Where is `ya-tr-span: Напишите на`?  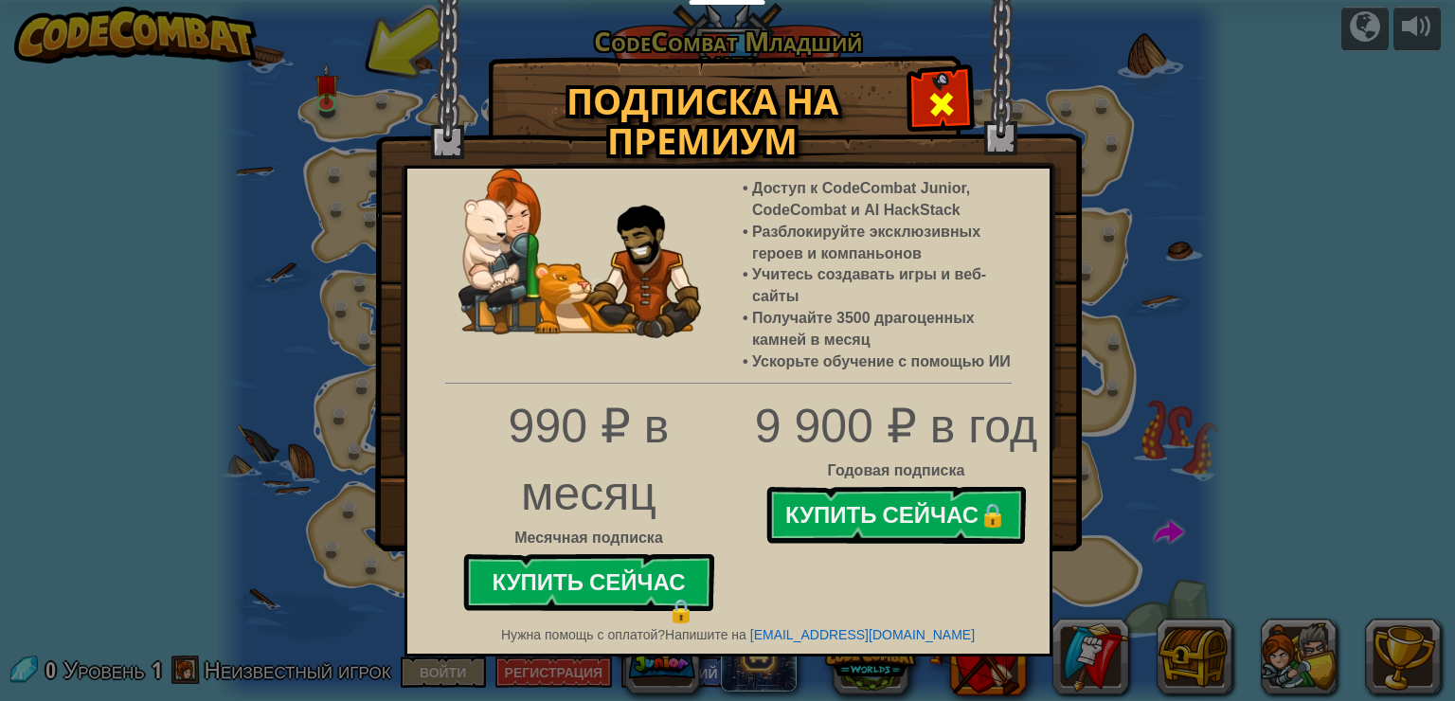
ya-tr-span: Напишите на is located at coordinates (706, 635).